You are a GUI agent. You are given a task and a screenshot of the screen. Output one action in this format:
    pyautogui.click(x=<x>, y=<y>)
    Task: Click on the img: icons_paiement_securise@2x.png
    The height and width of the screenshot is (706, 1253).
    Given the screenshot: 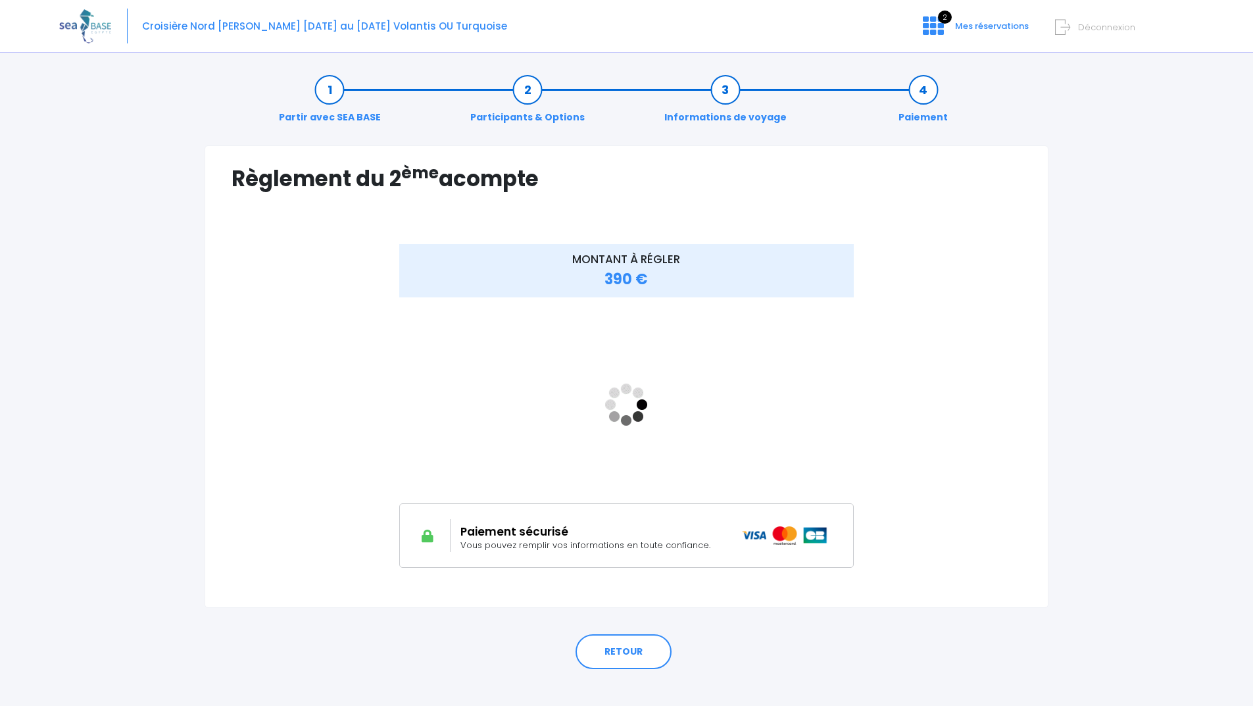 What is the action you would take?
    pyautogui.click(x=785, y=536)
    